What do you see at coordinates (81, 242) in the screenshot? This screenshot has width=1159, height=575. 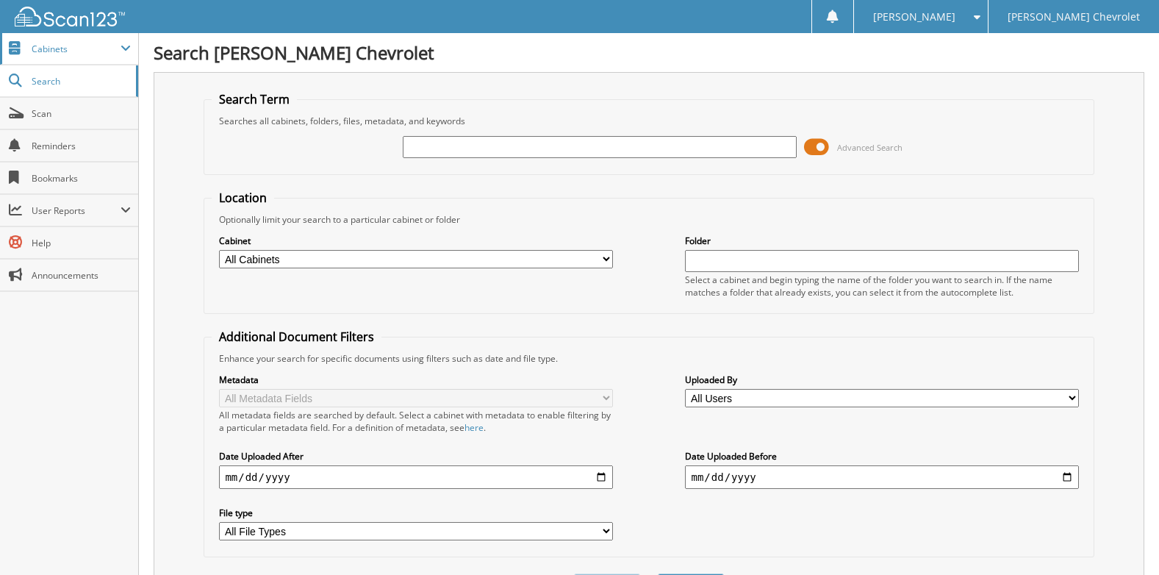 I see `span: Help` at bounding box center [81, 242].